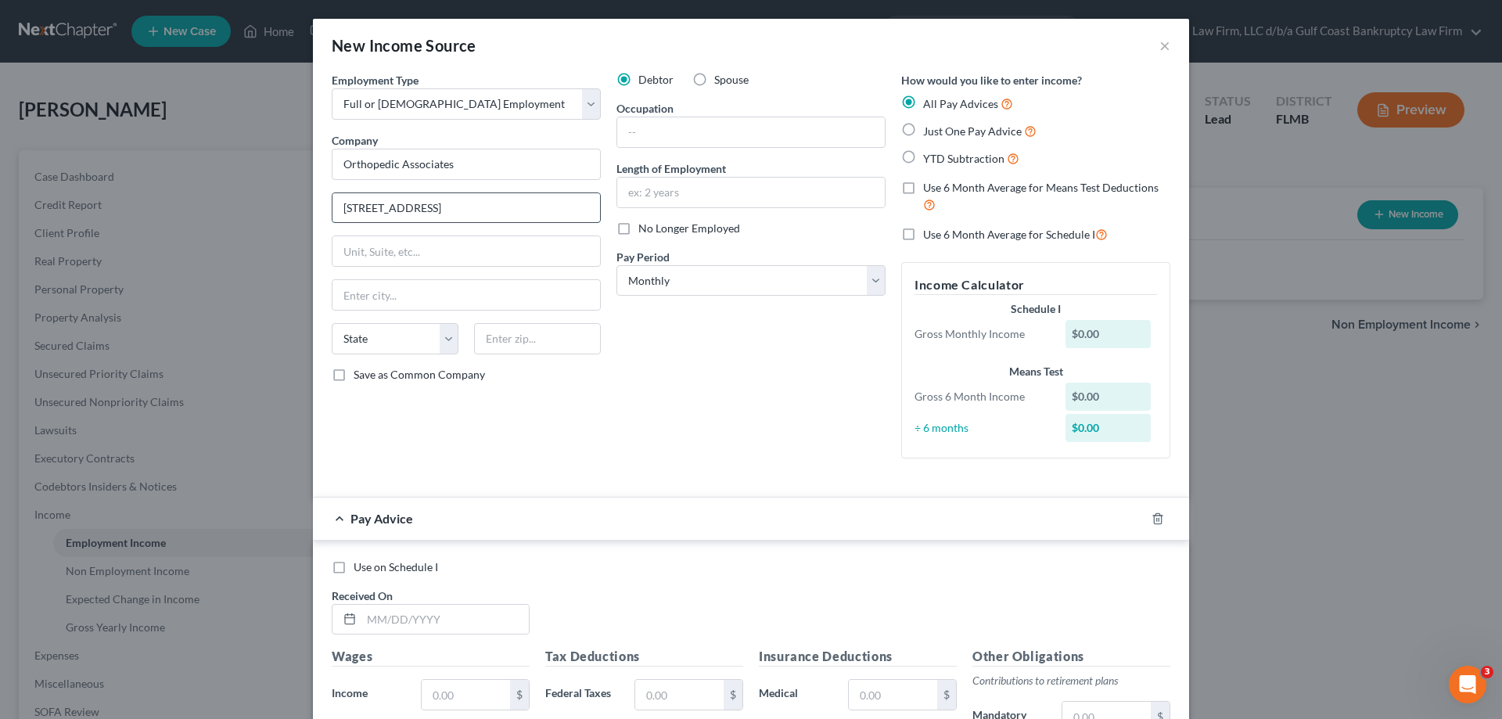 This screenshot has width=1502, height=719. What do you see at coordinates (972, 131) in the screenshot?
I see `span: Just One Pay Advice` at bounding box center [972, 131].